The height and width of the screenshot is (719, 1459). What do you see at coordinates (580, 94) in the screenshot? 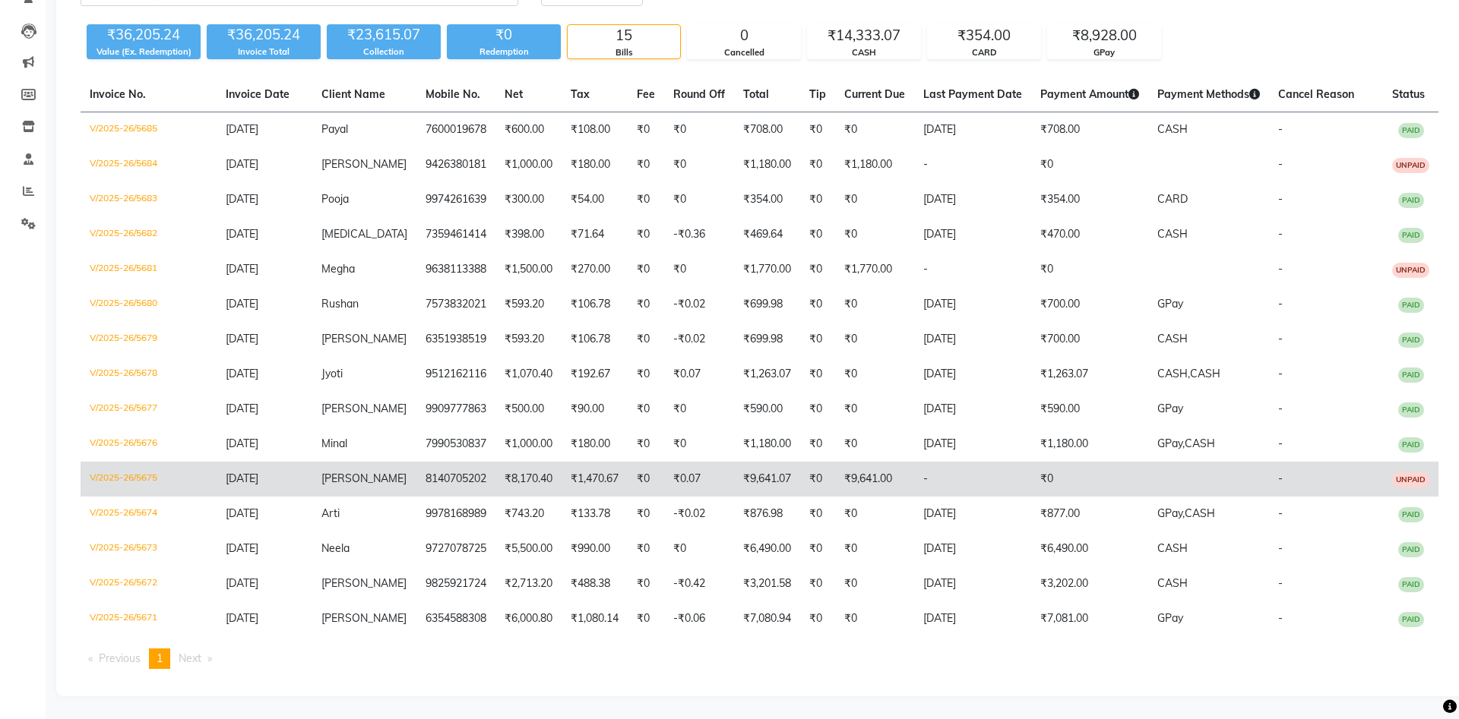
I see `span: Tax` at bounding box center [580, 94].